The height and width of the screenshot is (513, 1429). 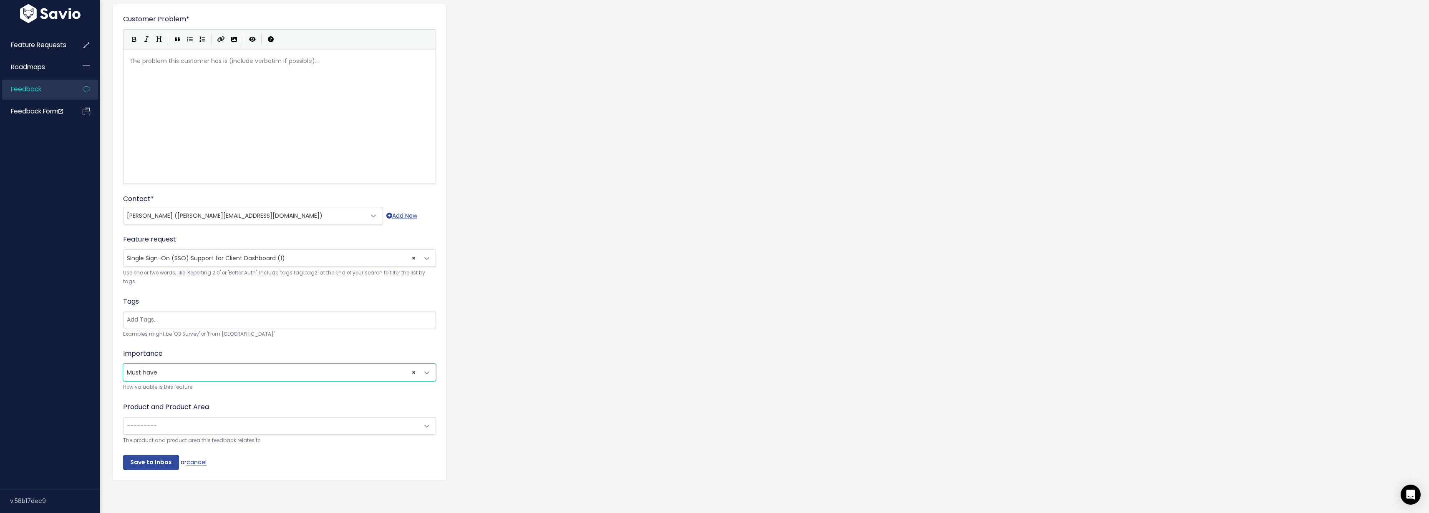 I want to click on button: Numbered List, so click(x=202, y=40).